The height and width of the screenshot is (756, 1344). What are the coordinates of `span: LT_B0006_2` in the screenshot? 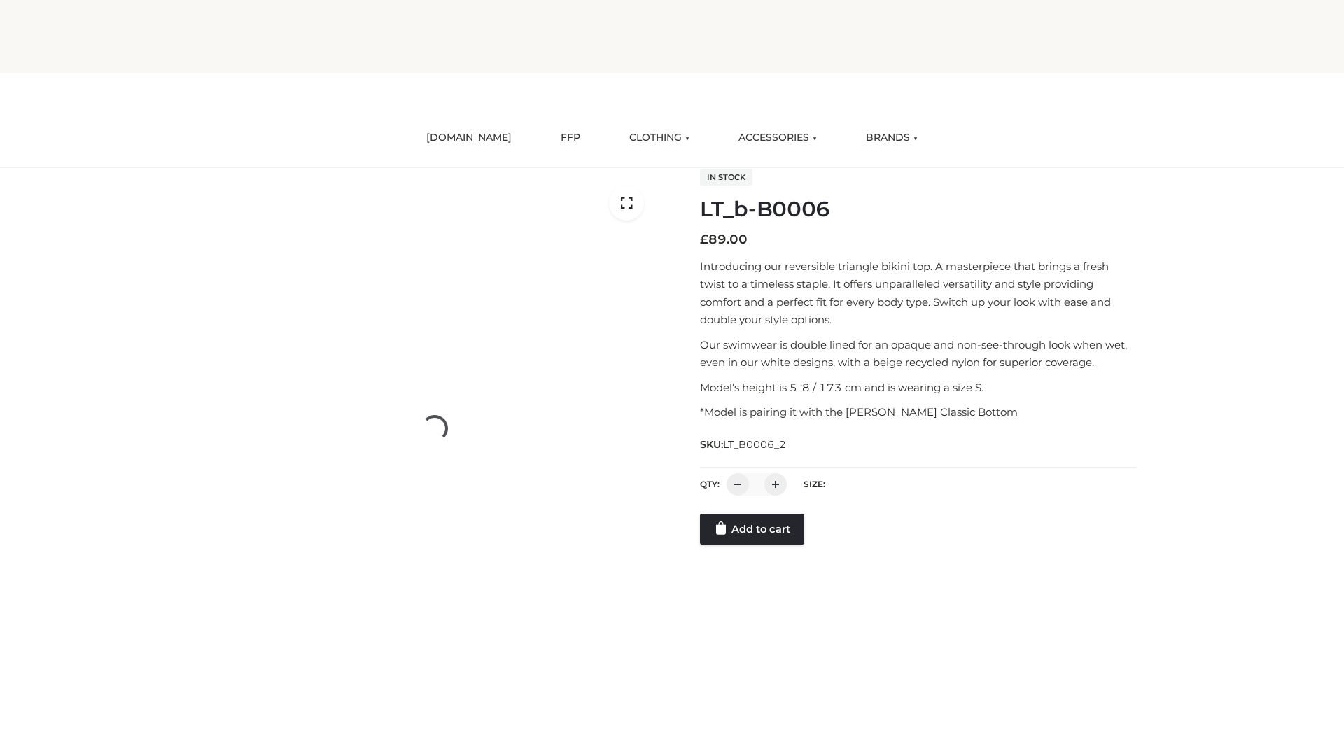 It's located at (755, 445).